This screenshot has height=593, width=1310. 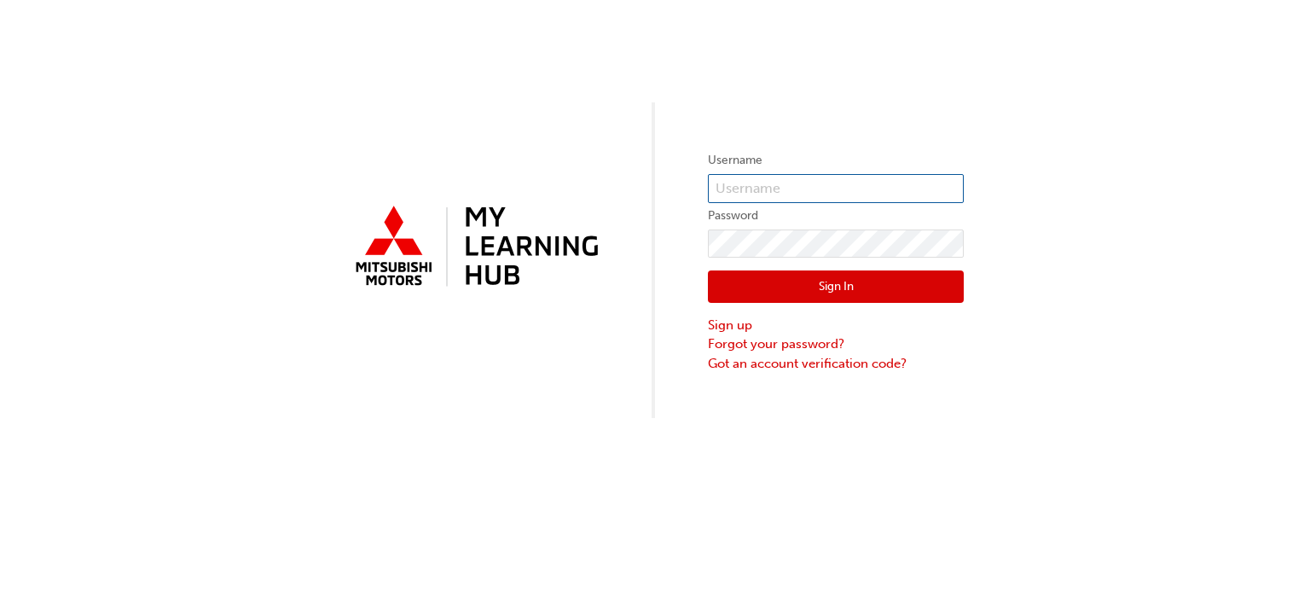 What do you see at coordinates (836, 363) in the screenshot?
I see `a: Got an account verification code?` at bounding box center [836, 363].